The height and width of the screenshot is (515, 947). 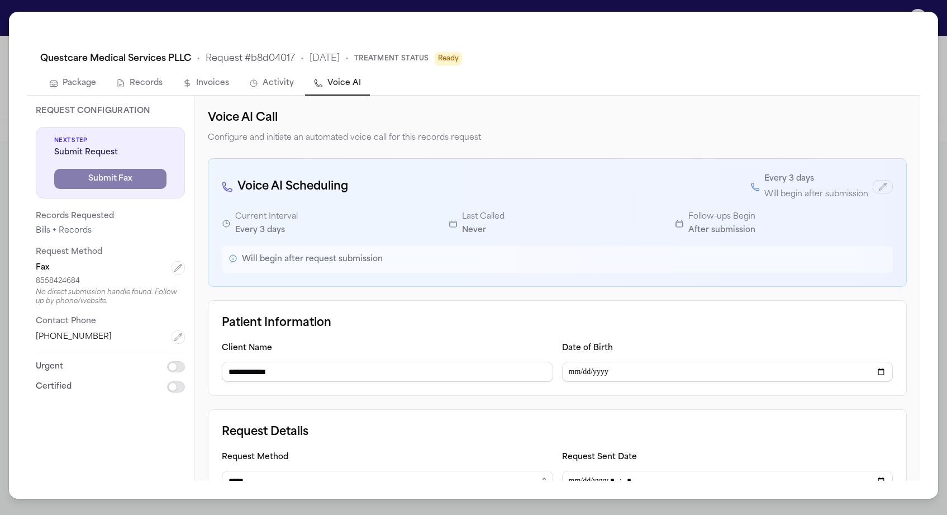 What do you see at coordinates (722, 217) in the screenshot?
I see `p: Follow-ups Begin` at bounding box center [722, 217].